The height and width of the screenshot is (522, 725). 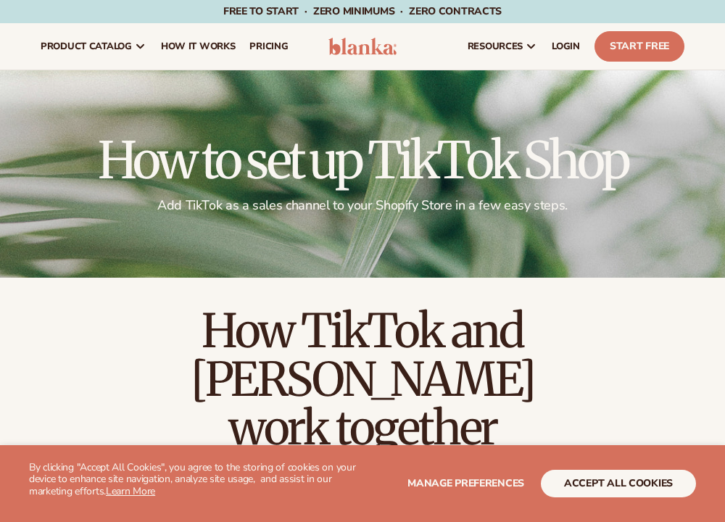 I want to click on button: Manage preferences, so click(x=465, y=483).